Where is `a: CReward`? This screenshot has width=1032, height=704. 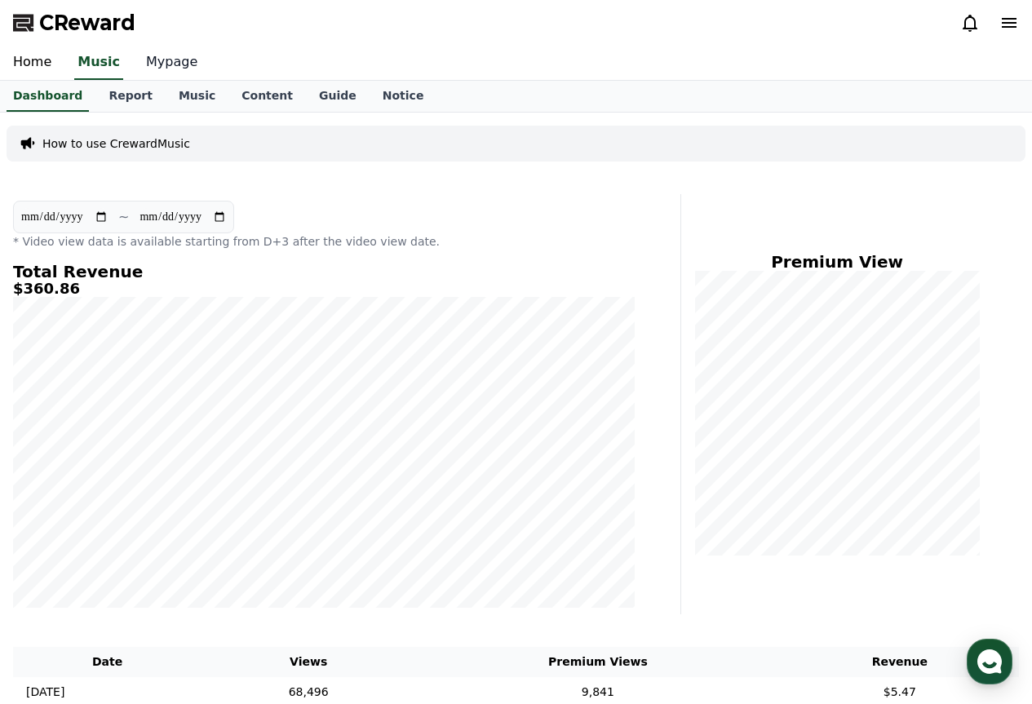 a: CReward is located at coordinates (74, 23).